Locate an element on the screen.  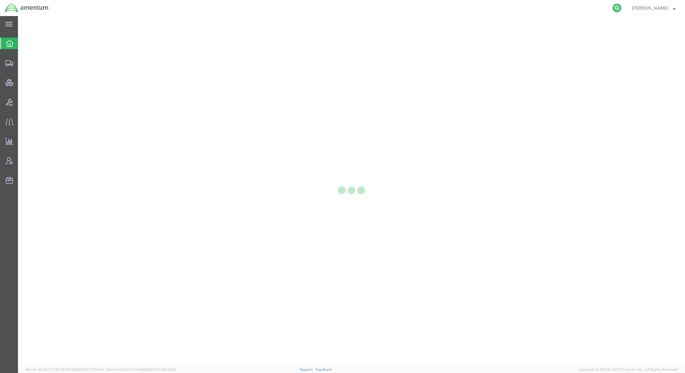
span: Jason Champagne is located at coordinates (650, 8).